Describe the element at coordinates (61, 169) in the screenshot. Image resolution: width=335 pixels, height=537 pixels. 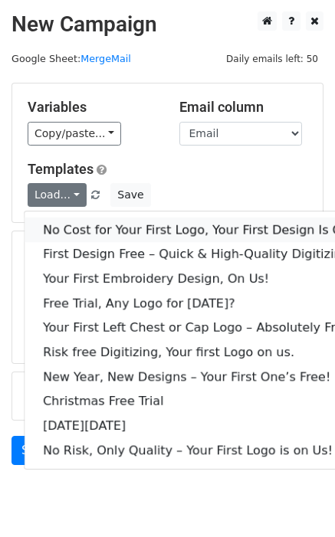
I see `a: Templates` at that location.